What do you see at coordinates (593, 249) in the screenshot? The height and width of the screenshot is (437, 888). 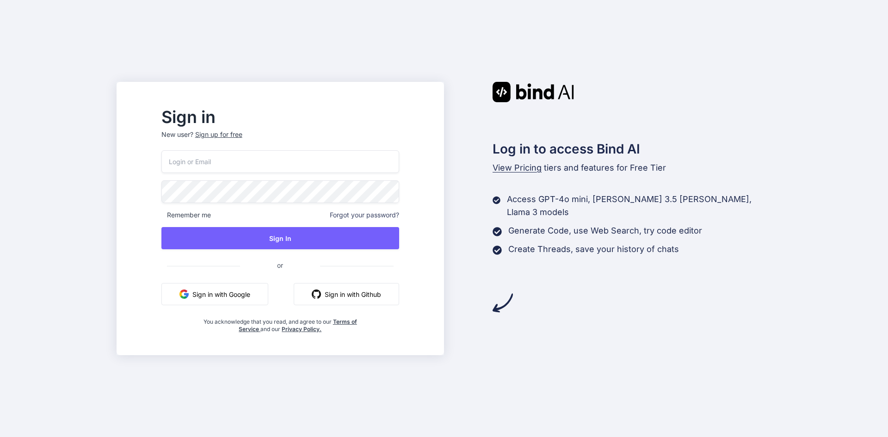 I see `p: Create Threads, save your history of chats` at bounding box center [593, 249].